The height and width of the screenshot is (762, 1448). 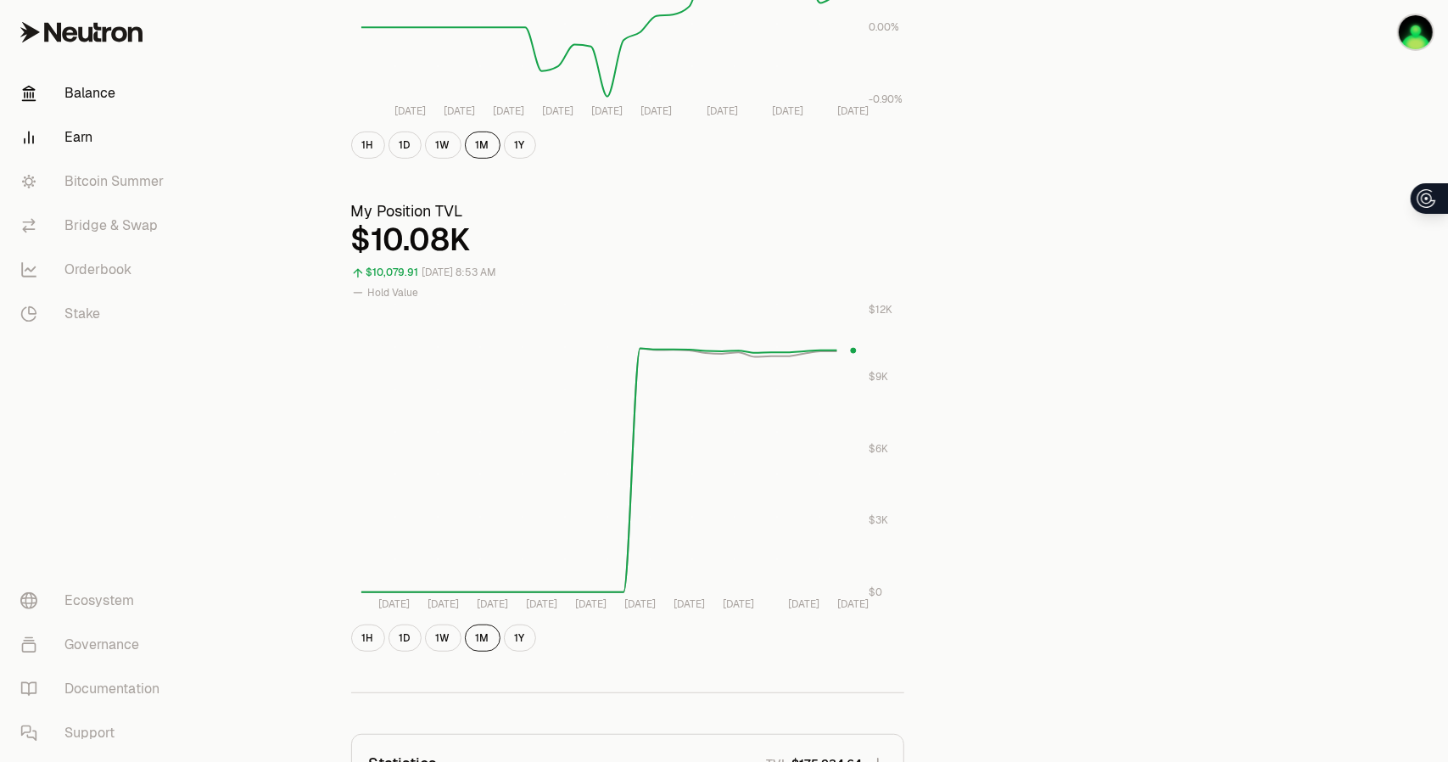 What do you see at coordinates (95, 689) in the screenshot?
I see `a: Documentation` at bounding box center [95, 689].